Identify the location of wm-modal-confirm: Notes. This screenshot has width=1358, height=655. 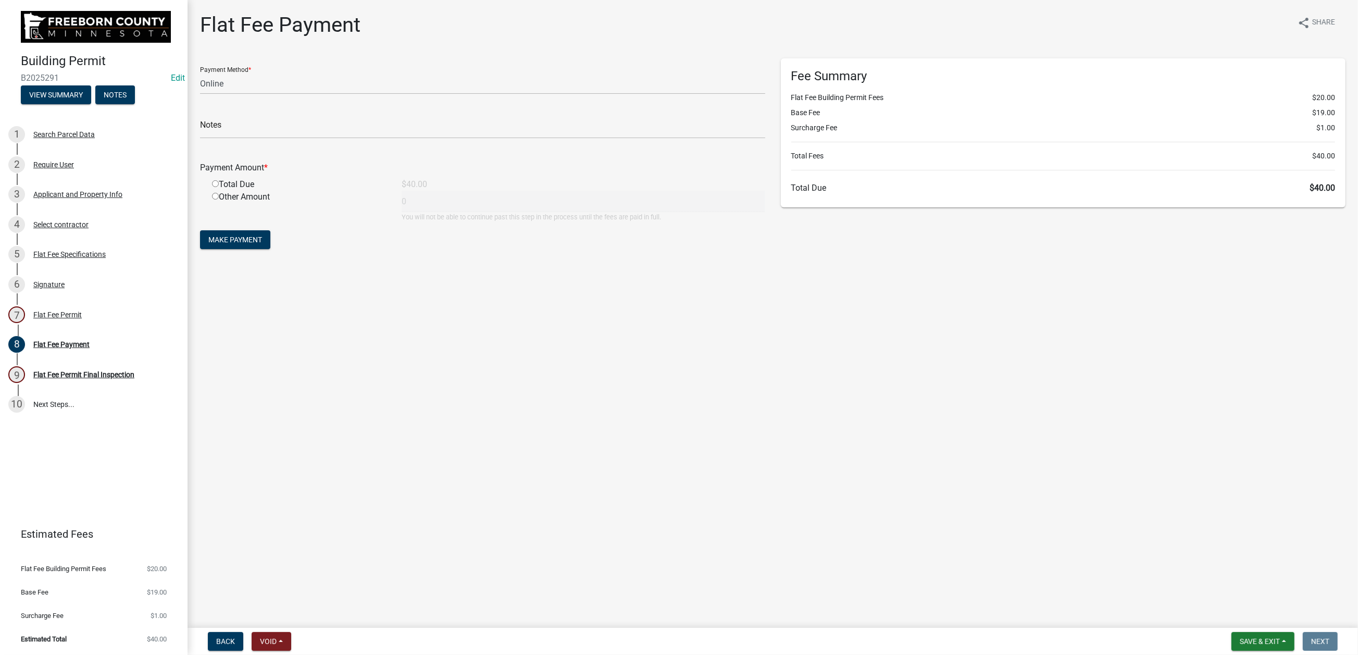
(115, 95).